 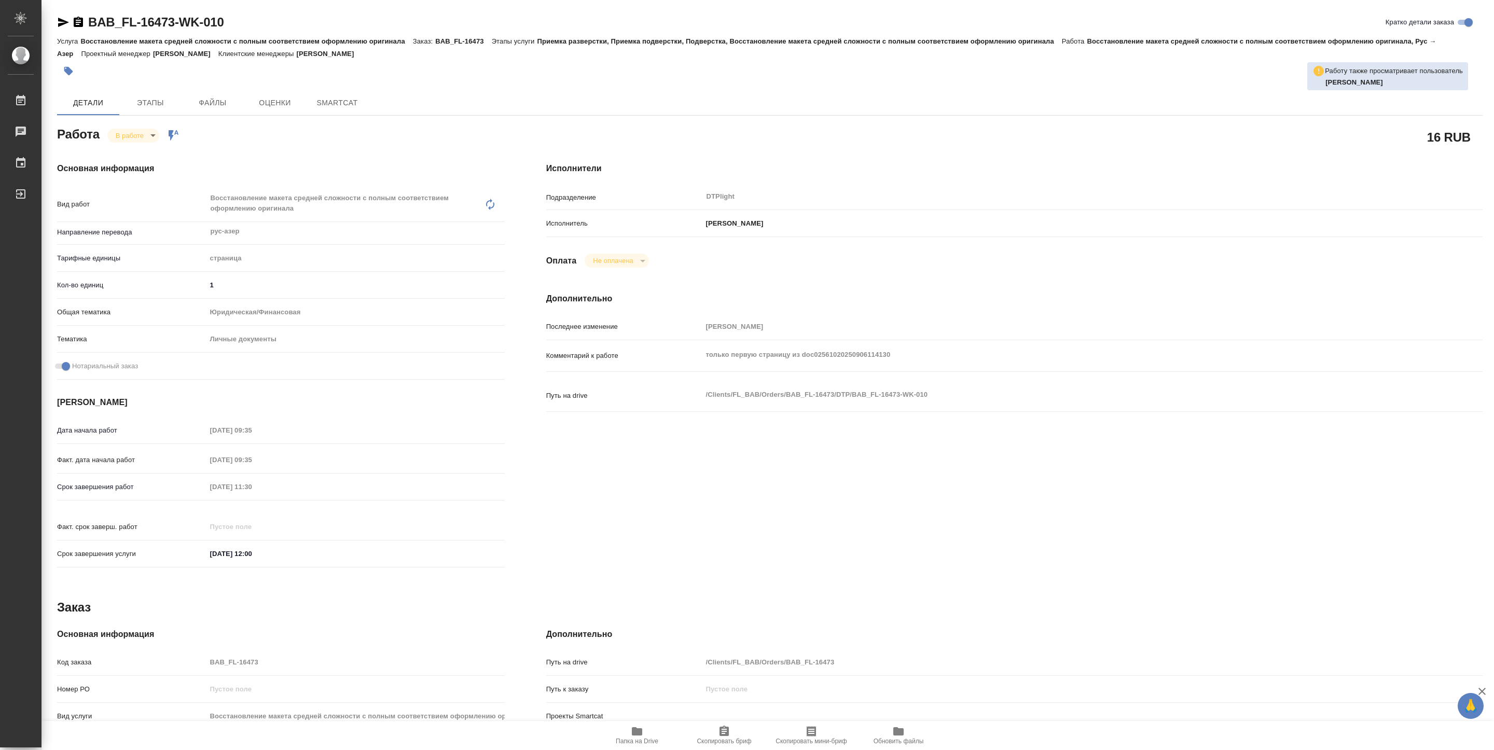 I want to click on span: Скопировать бриф, so click(x=724, y=741).